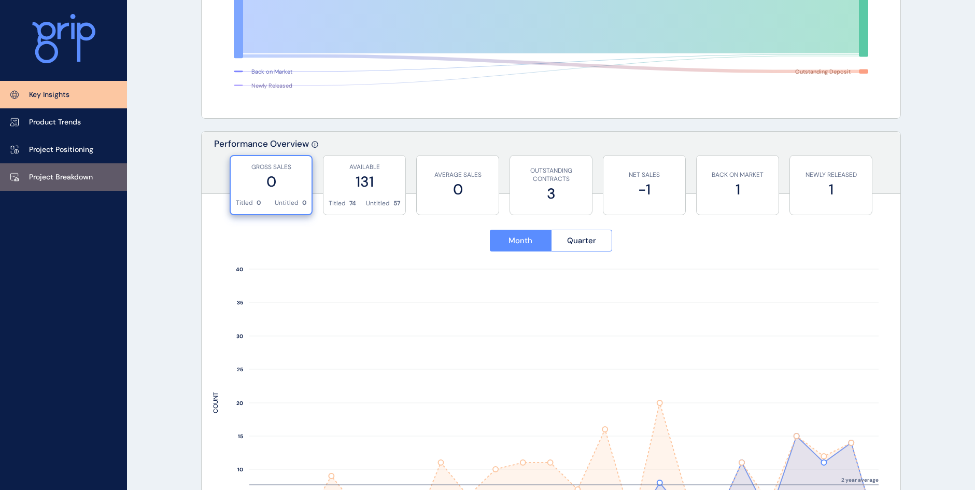  What do you see at coordinates (61, 177) in the screenshot?
I see `p: Project Breakdown` at bounding box center [61, 177].